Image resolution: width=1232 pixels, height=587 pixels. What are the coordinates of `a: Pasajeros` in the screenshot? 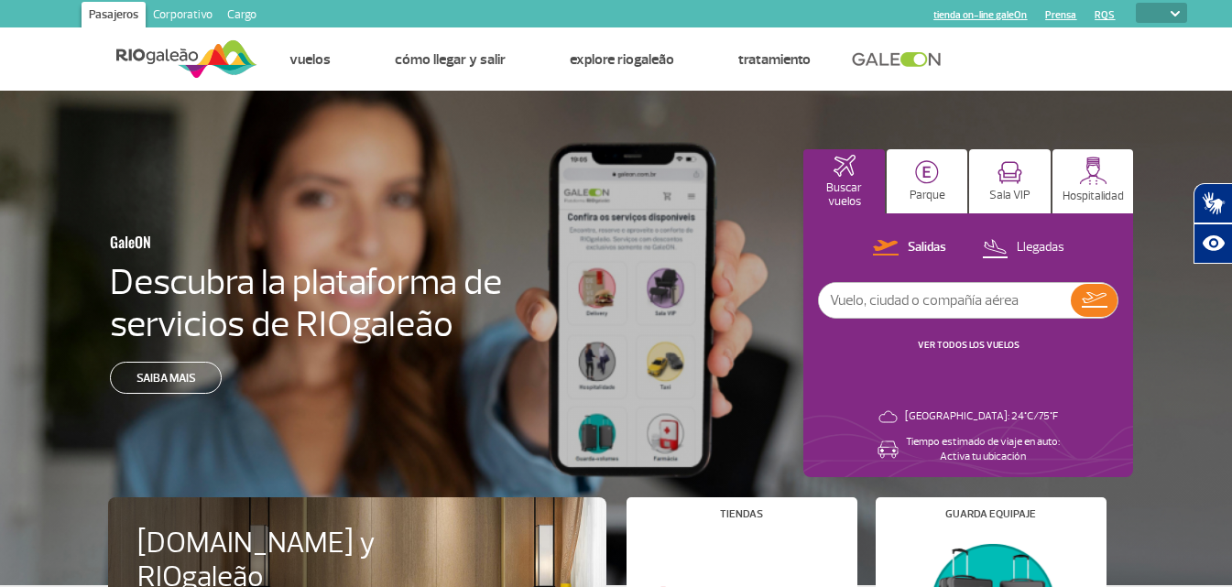 It's located at (114, 16).